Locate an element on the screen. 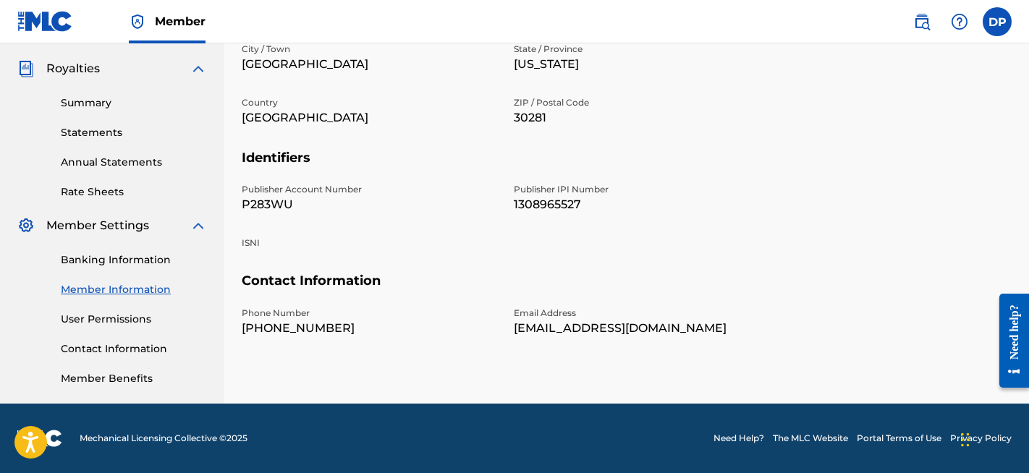  a: Statements is located at coordinates (134, 132).